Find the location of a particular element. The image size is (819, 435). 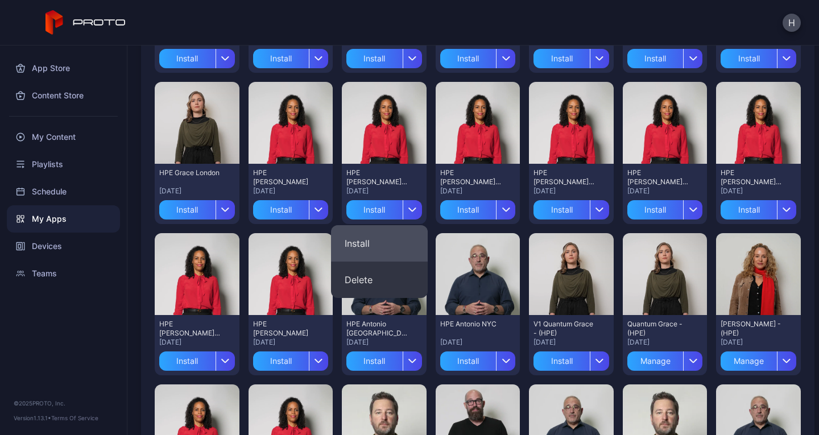

div: © 2025 PROTO, Inc. is located at coordinates (63, 403).